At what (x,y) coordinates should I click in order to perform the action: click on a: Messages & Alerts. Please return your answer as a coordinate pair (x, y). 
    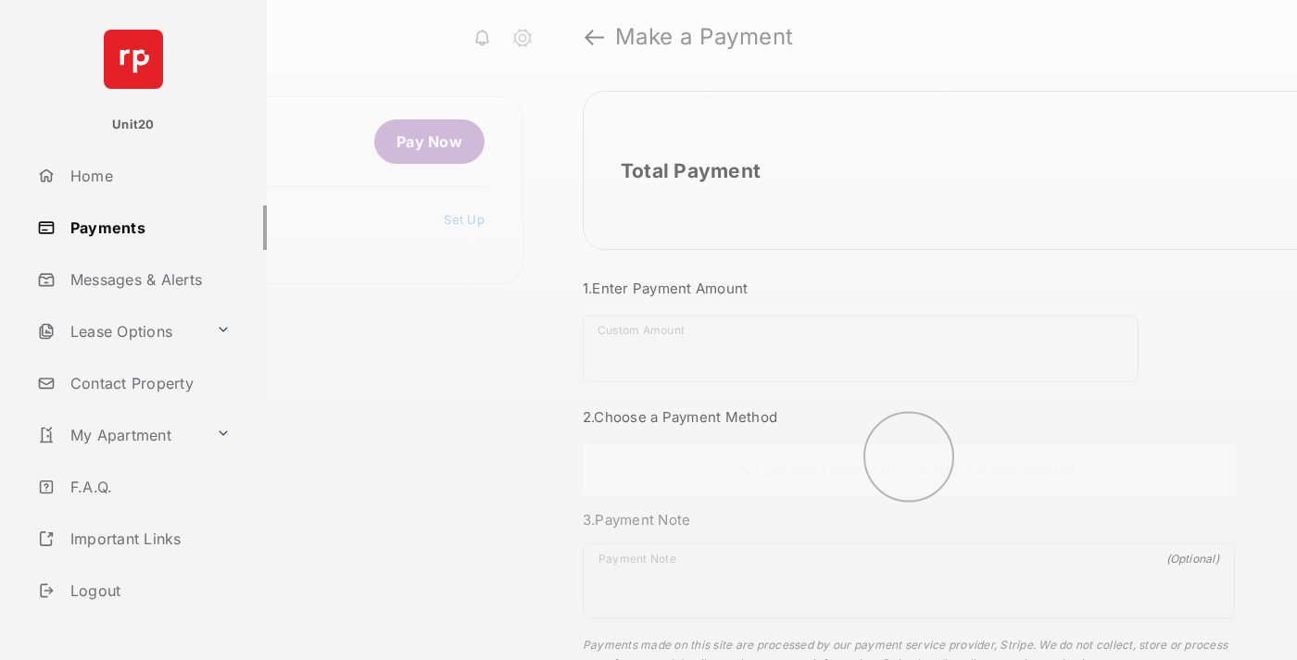
    Looking at the image, I should click on (148, 280).